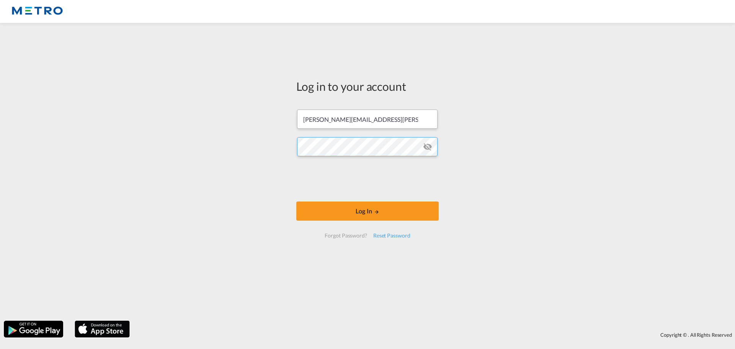 This screenshot has height=349, width=735. Describe the element at coordinates (368, 211) in the screenshot. I see `button: LOGIN` at that location.